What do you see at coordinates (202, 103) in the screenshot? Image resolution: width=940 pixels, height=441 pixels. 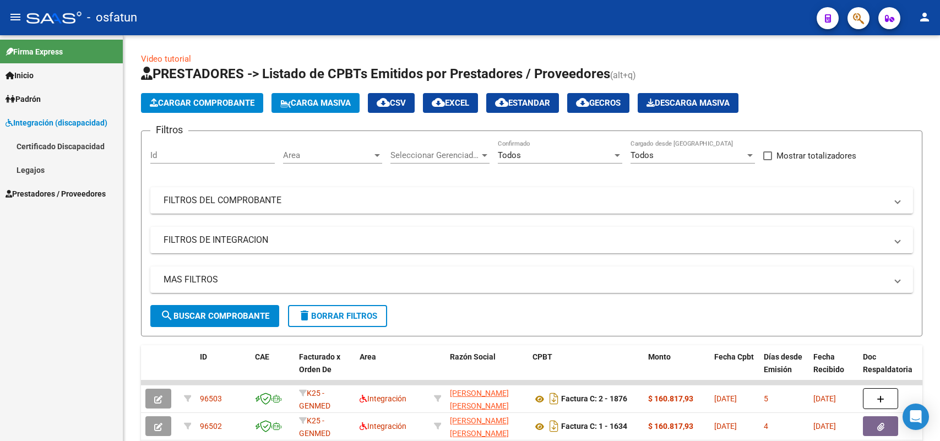 I see `span: Cargar Comprobante` at bounding box center [202, 103].